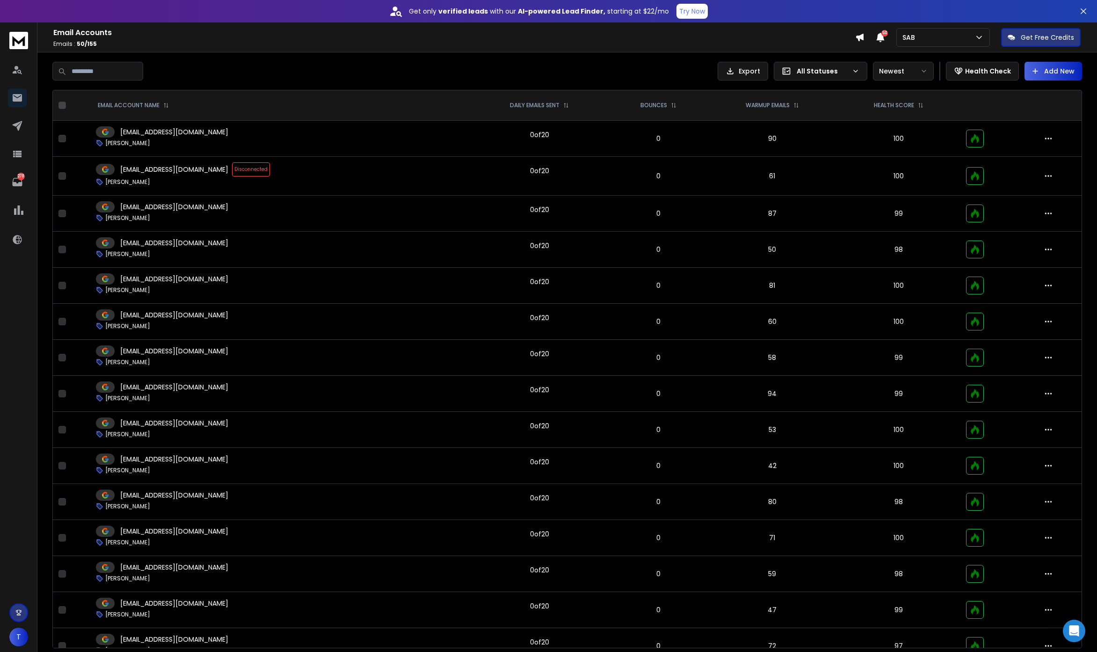  I want to click on p: WARMUP EMAILS, so click(768, 105).